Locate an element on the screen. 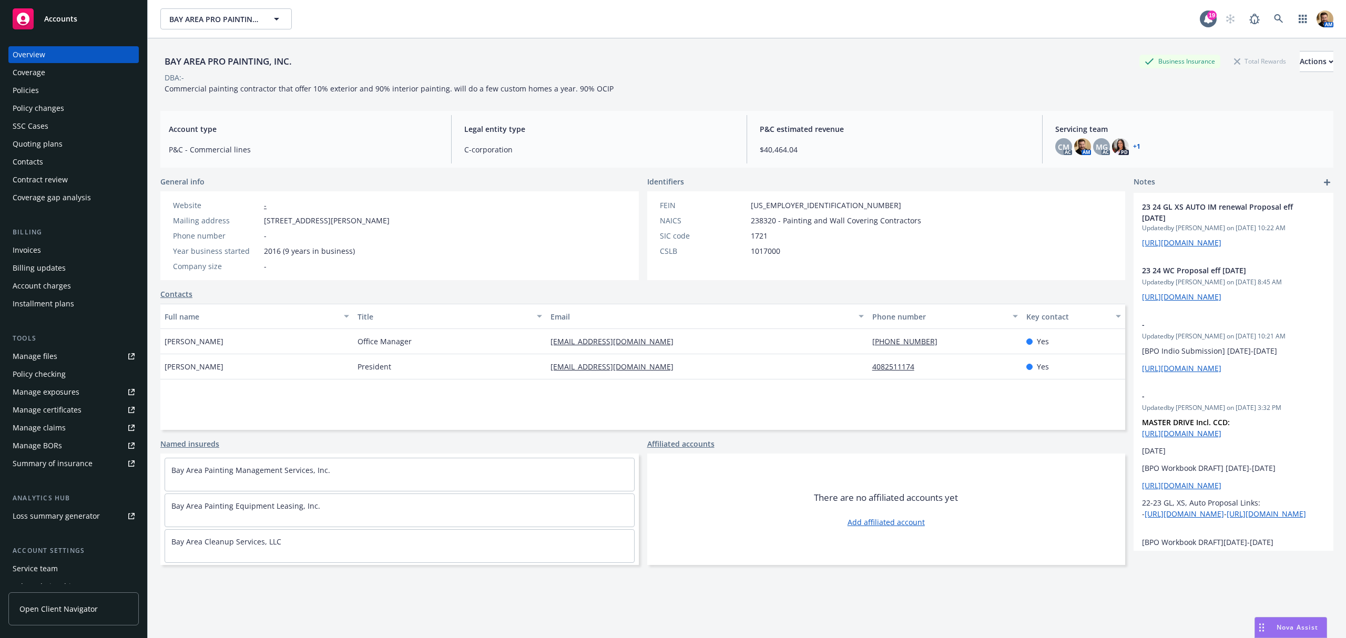  span: General info is located at coordinates (182, 181).